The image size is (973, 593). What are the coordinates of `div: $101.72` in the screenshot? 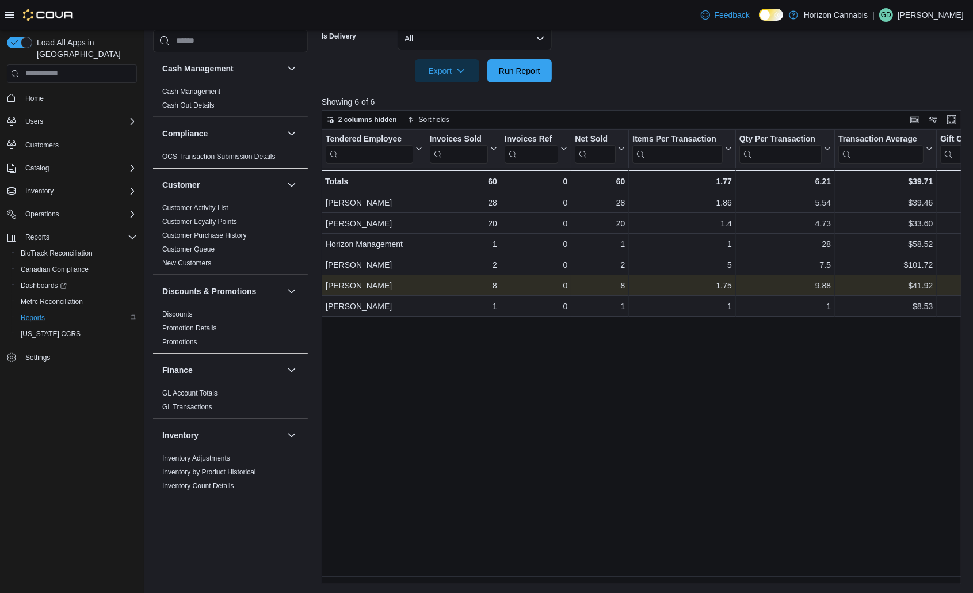 It's located at (885, 265).